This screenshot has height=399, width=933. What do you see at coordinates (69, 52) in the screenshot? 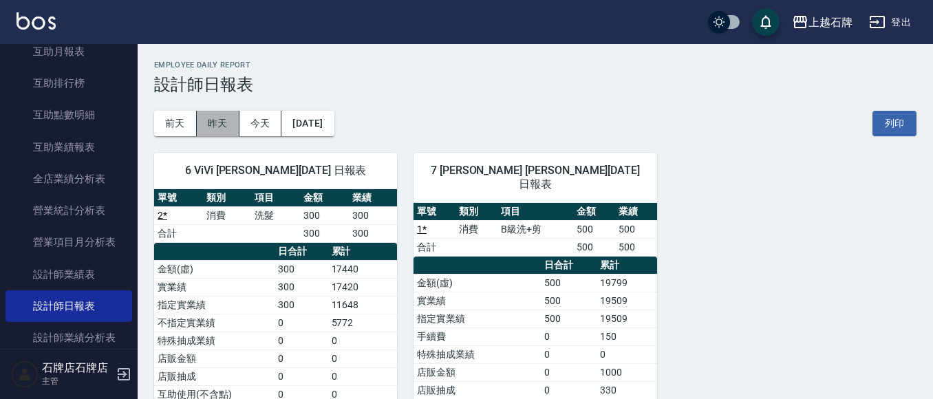
I see `a: 互助月報表` at bounding box center [69, 52].